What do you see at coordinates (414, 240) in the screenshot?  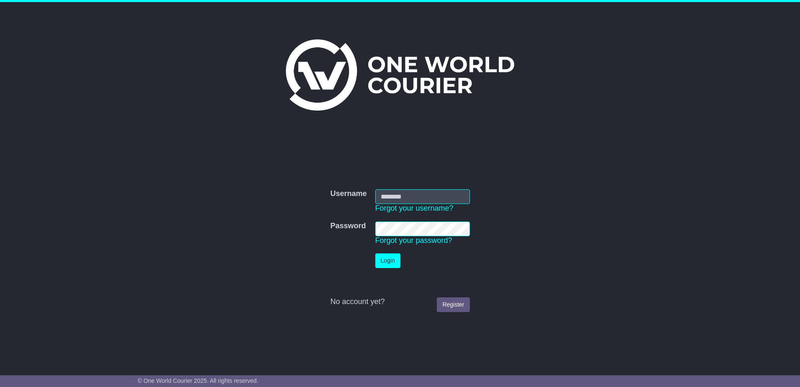 I see `a: Forgot your password?` at bounding box center [414, 240].